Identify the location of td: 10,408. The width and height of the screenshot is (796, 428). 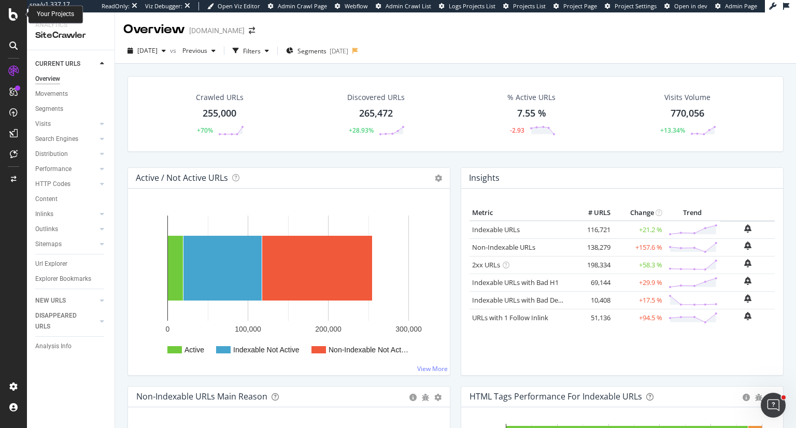
(593, 300).